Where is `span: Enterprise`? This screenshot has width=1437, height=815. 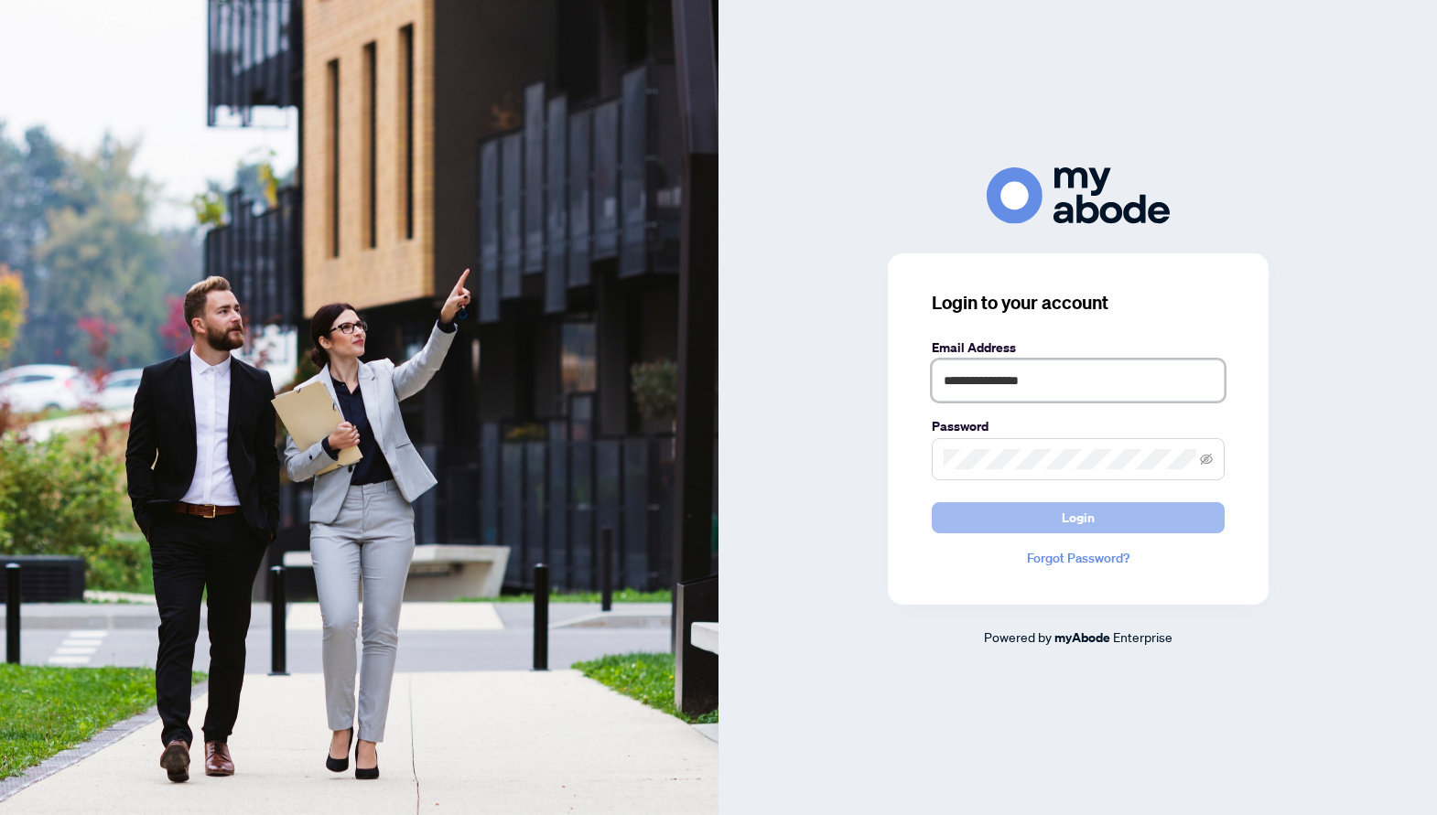 span: Enterprise is located at coordinates (1142, 637).